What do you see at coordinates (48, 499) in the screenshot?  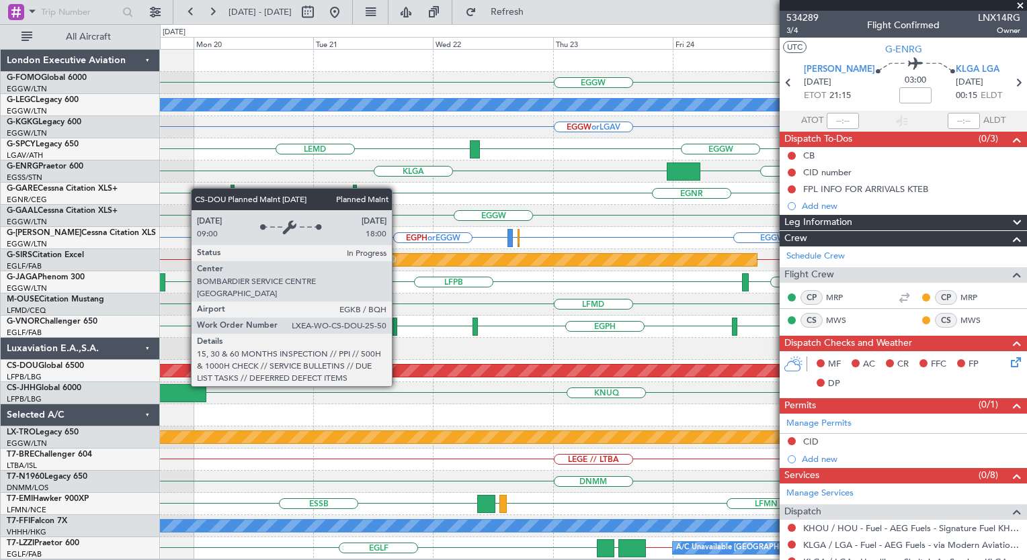 I see `a: T7-EMIHawker 900XP` at bounding box center [48, 499].